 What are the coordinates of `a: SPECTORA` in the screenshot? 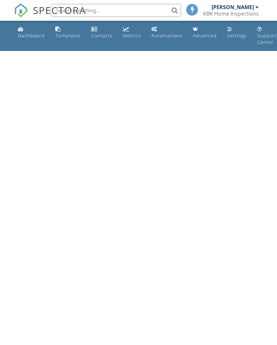 It's located at (50, 16).